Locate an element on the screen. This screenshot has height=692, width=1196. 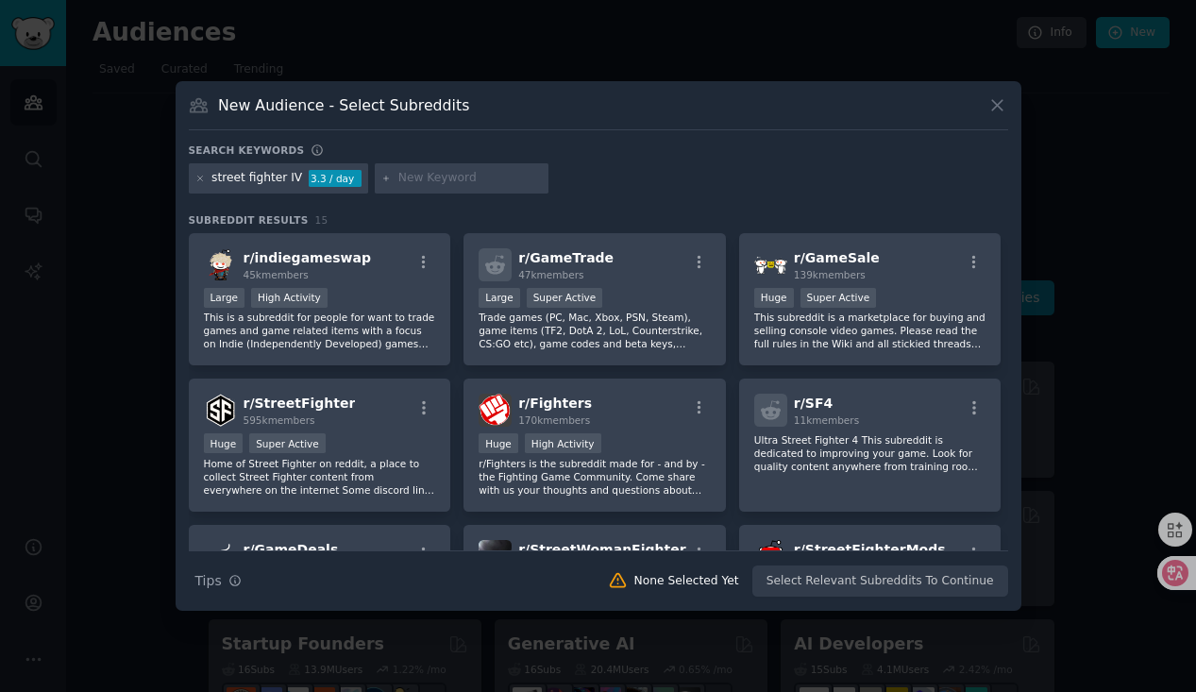
img: StreetFighter is located at coordinates (220, 410).